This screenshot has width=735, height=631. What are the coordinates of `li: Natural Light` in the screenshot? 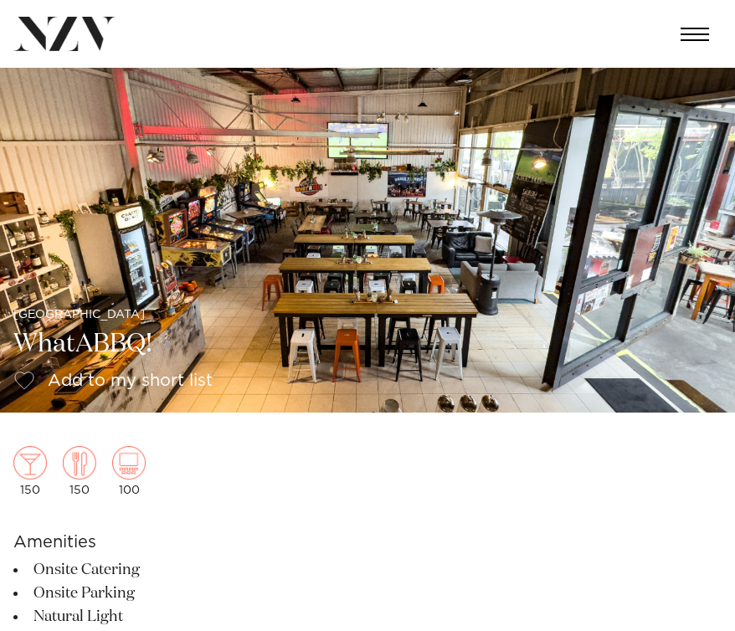 It's located at (150, 617).